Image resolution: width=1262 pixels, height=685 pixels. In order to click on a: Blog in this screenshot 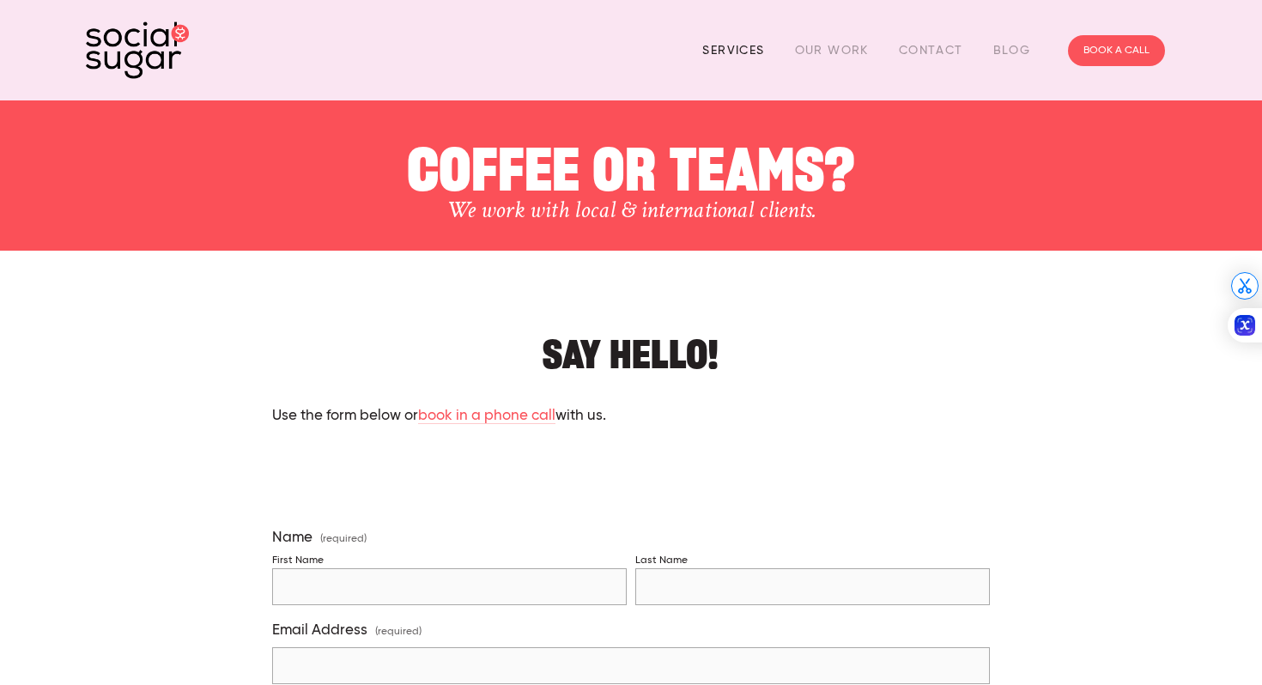, I will do `click(1012, 50)`.